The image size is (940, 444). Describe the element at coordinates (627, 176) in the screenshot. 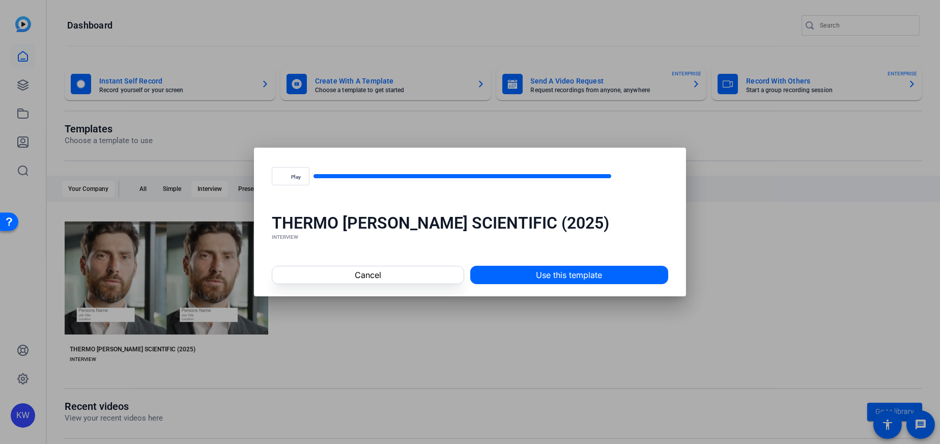

I see `button: Mute` at that location.